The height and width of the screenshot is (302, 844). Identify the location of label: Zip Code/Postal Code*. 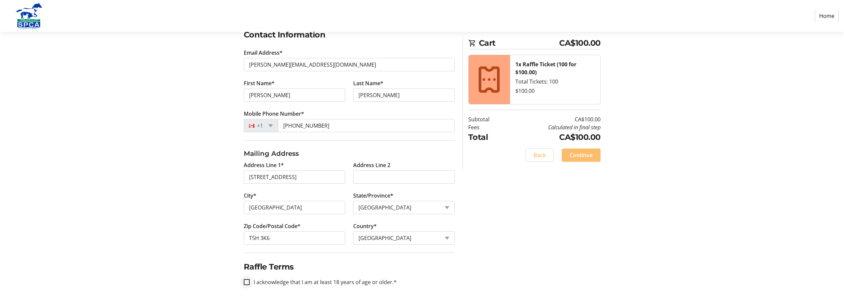
(272, 226).